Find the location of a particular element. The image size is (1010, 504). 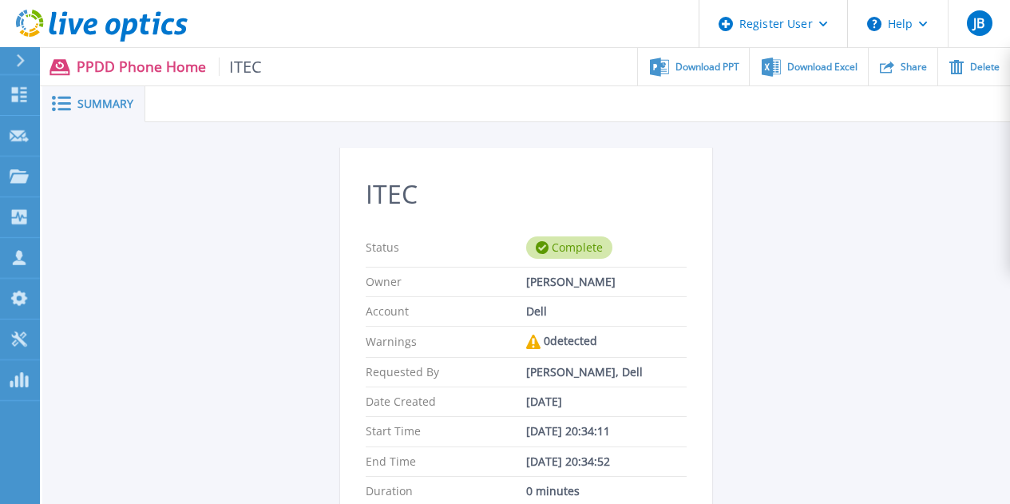

div: 0 minutes is located at coordinates (606, 491).